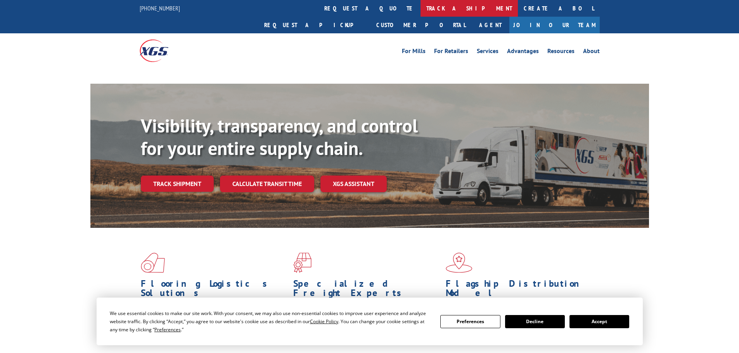 The height and width of the screenshot is (353, 739). What do you see at coordinates (519, 291) in the screenshot?
I see `h1: Flagship Distribution Model` at bounding box center [519, 291].